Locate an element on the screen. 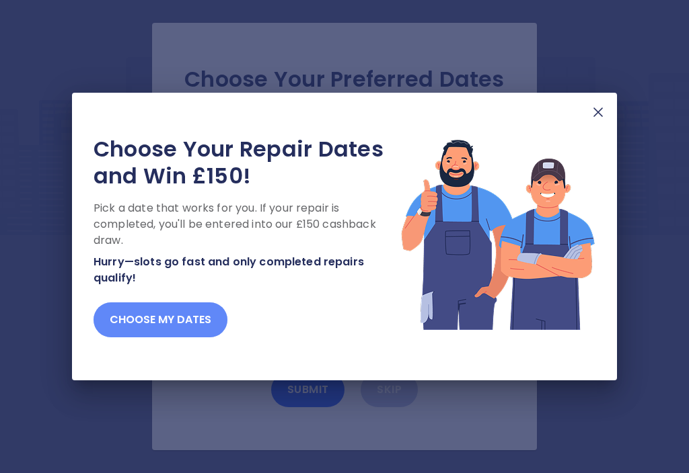  img: X Mark is located at coordinates (598, 112).